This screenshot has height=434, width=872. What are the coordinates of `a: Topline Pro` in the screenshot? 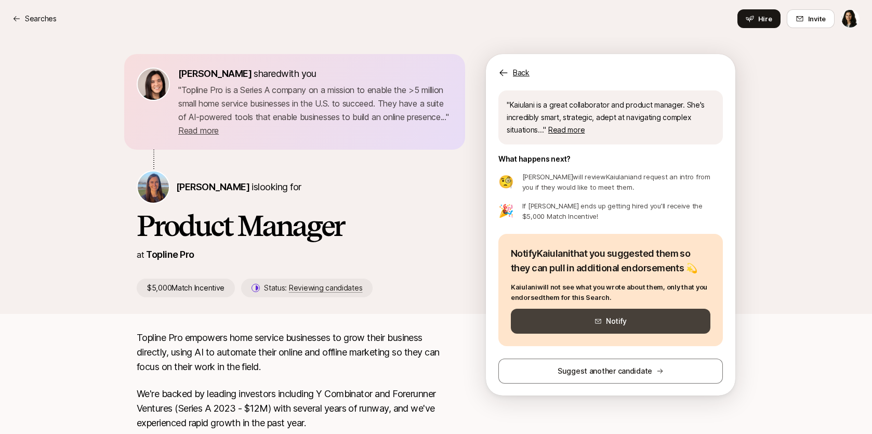 It's located at (170, 254).